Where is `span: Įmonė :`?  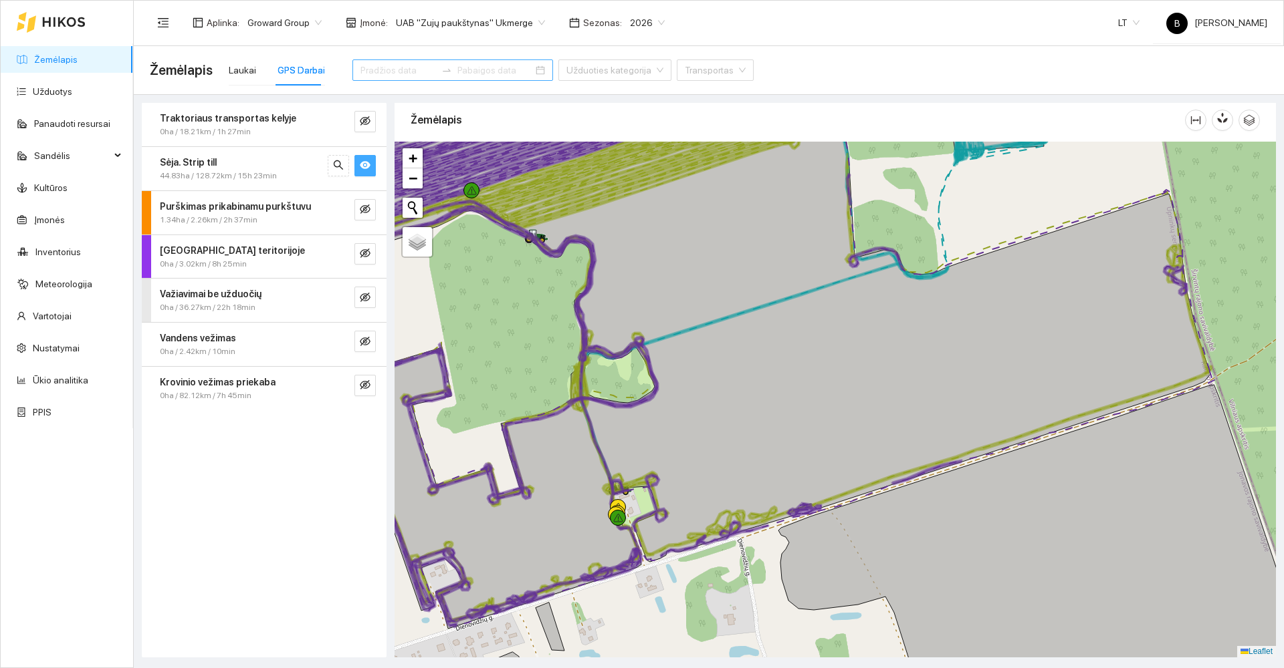 span: Įmonė : is located at coordinates (374, 23).